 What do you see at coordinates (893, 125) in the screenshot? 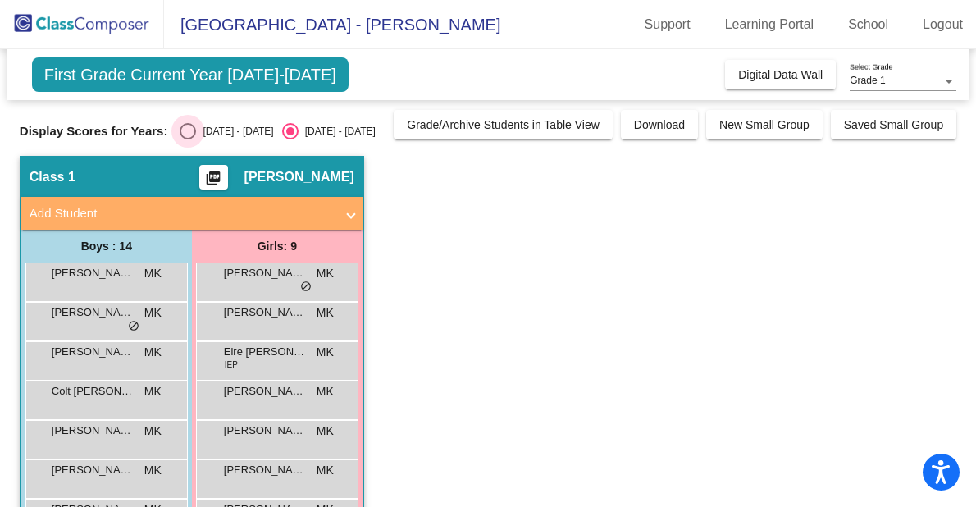
I see `button: Saved Small Group` at bounding box center [893, 125].